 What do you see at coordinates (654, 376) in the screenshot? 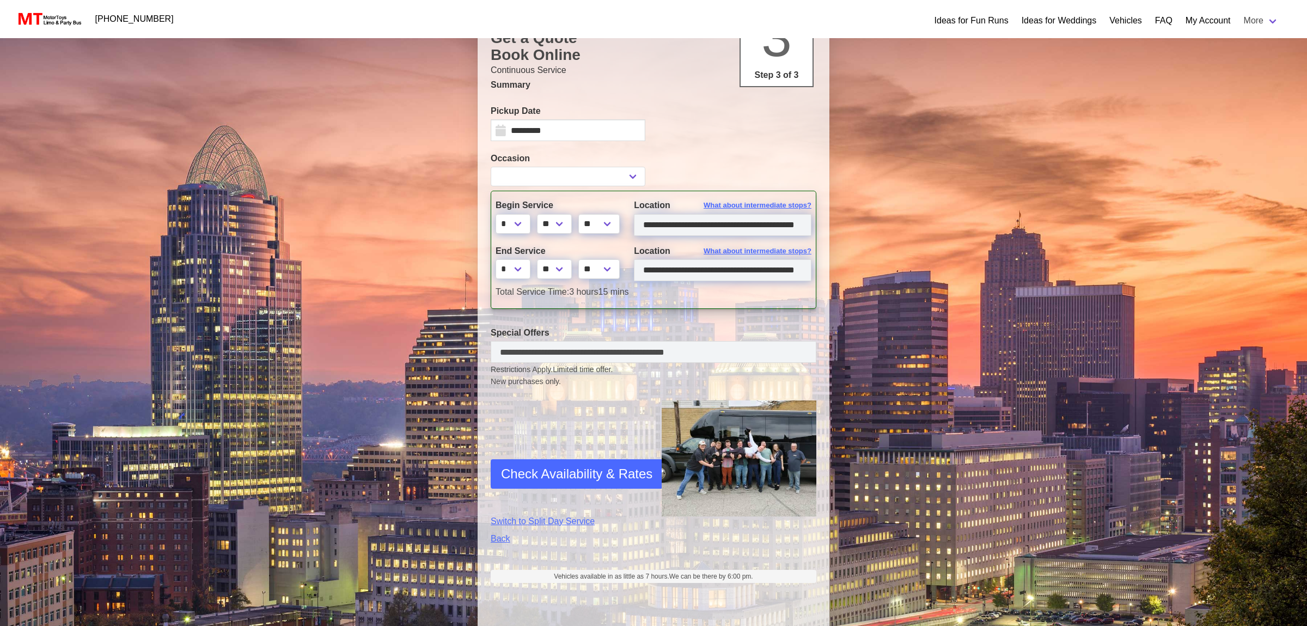
I see `small: Restrictions Apply.` at bounding box center [654, 376].